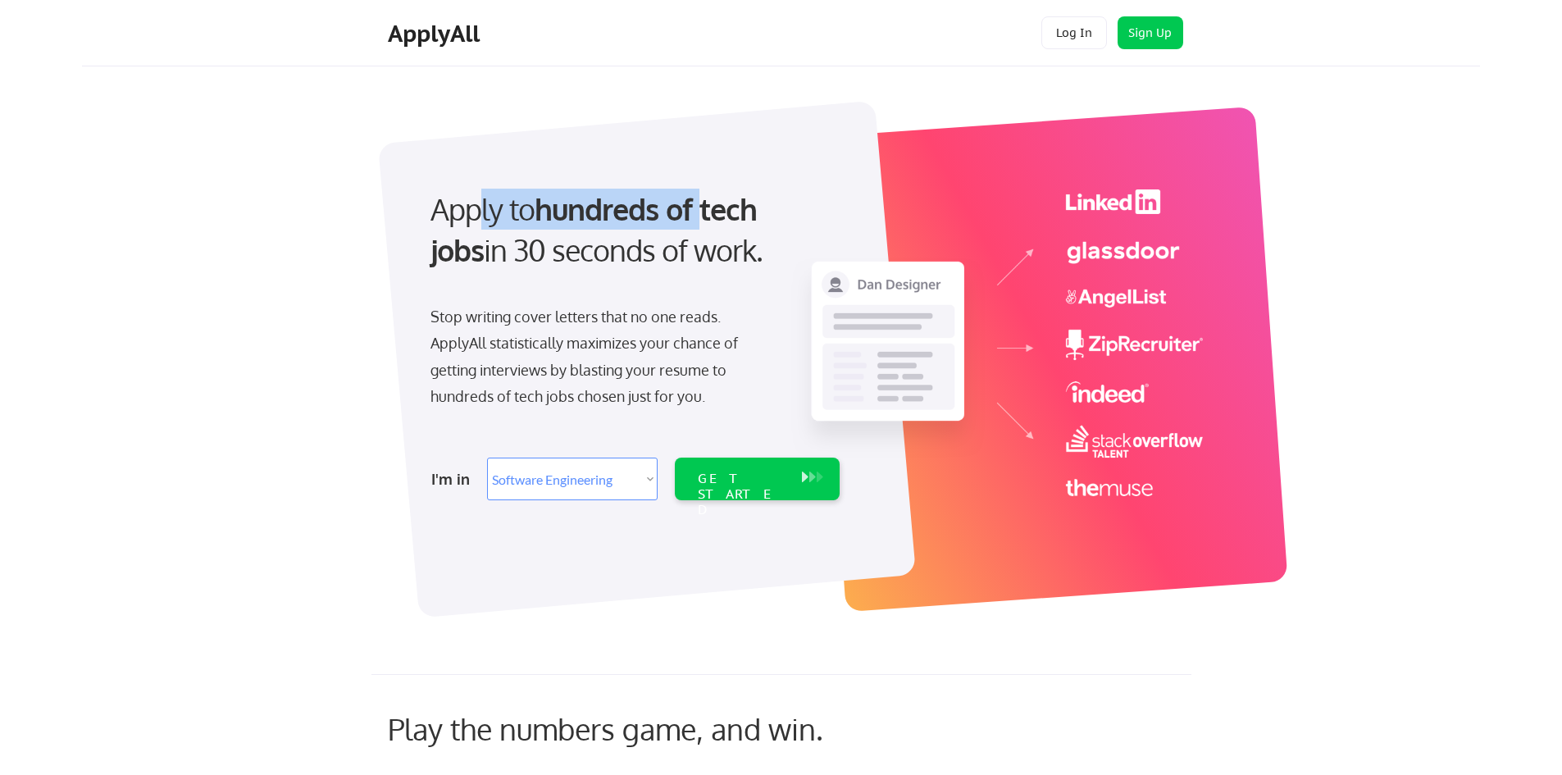  I want to click on div: Stop writing cover letters that no one reads. ApplyAll statistically maximizes your chance of get..., so click(599, 357).